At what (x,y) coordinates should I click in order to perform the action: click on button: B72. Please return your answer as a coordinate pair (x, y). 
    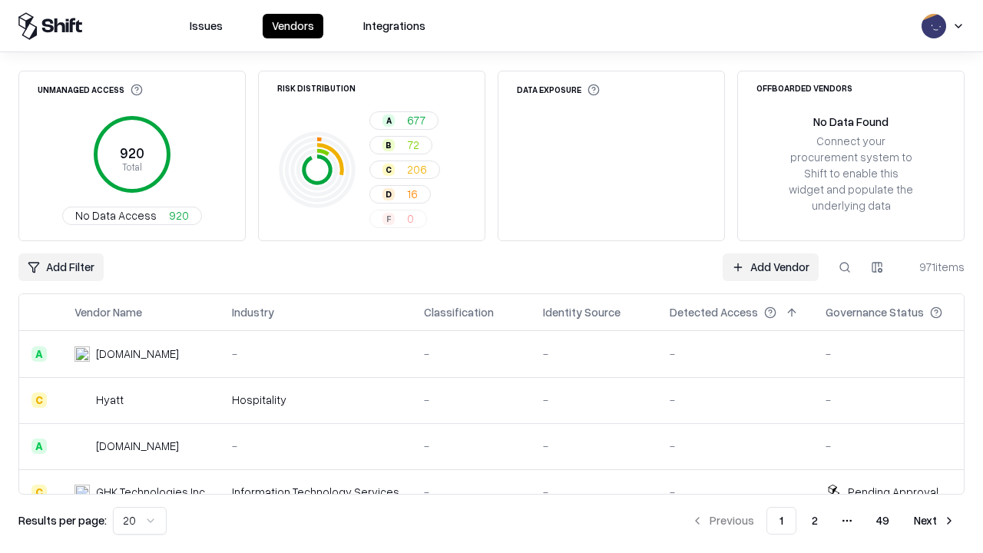
    Looking at the image, I should click on (401, 145).